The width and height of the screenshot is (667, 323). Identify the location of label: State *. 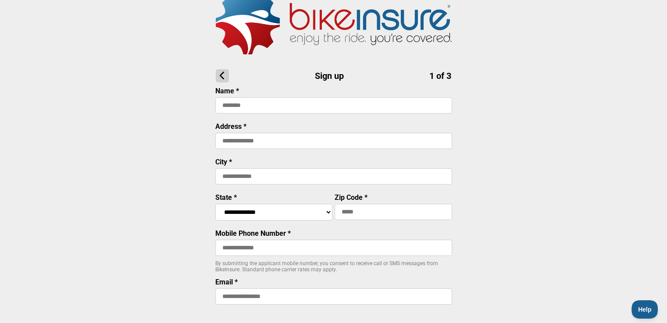
(226, 197).